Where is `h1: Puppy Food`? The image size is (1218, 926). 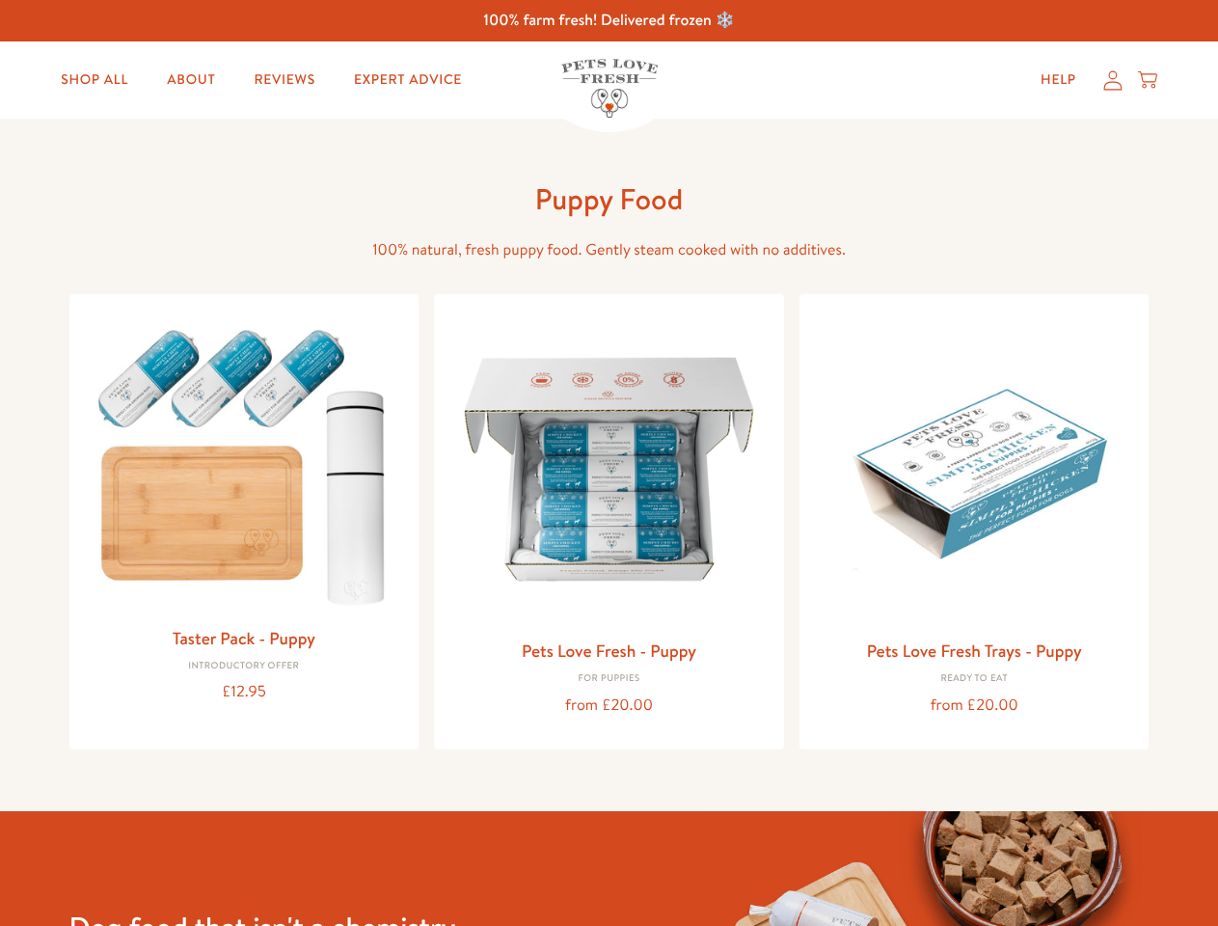 h1: Puppy Food is located at coordinates (609, 199).